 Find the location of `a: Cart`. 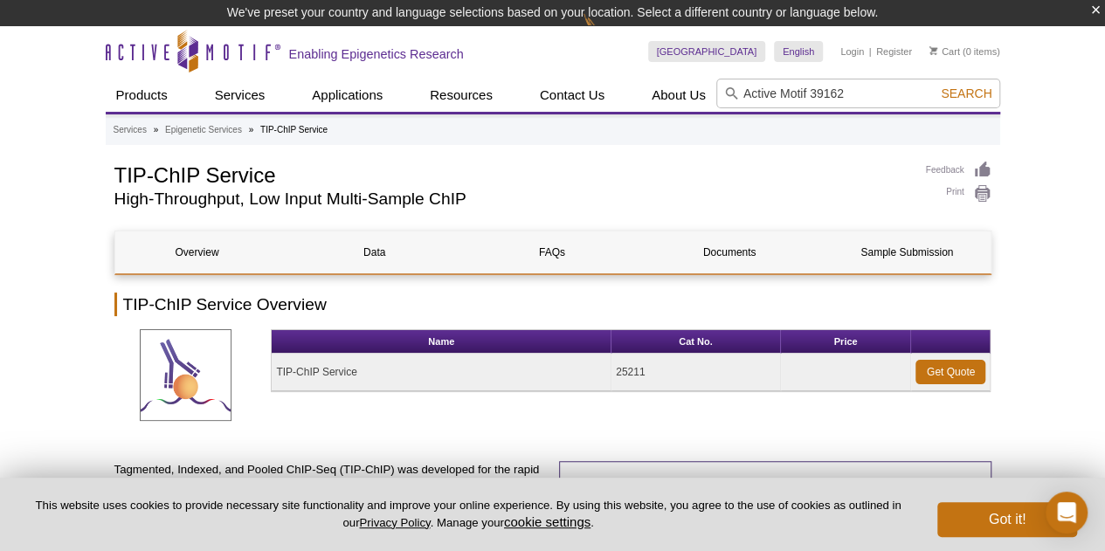

a: Cart is located at coordinates (945, 52).